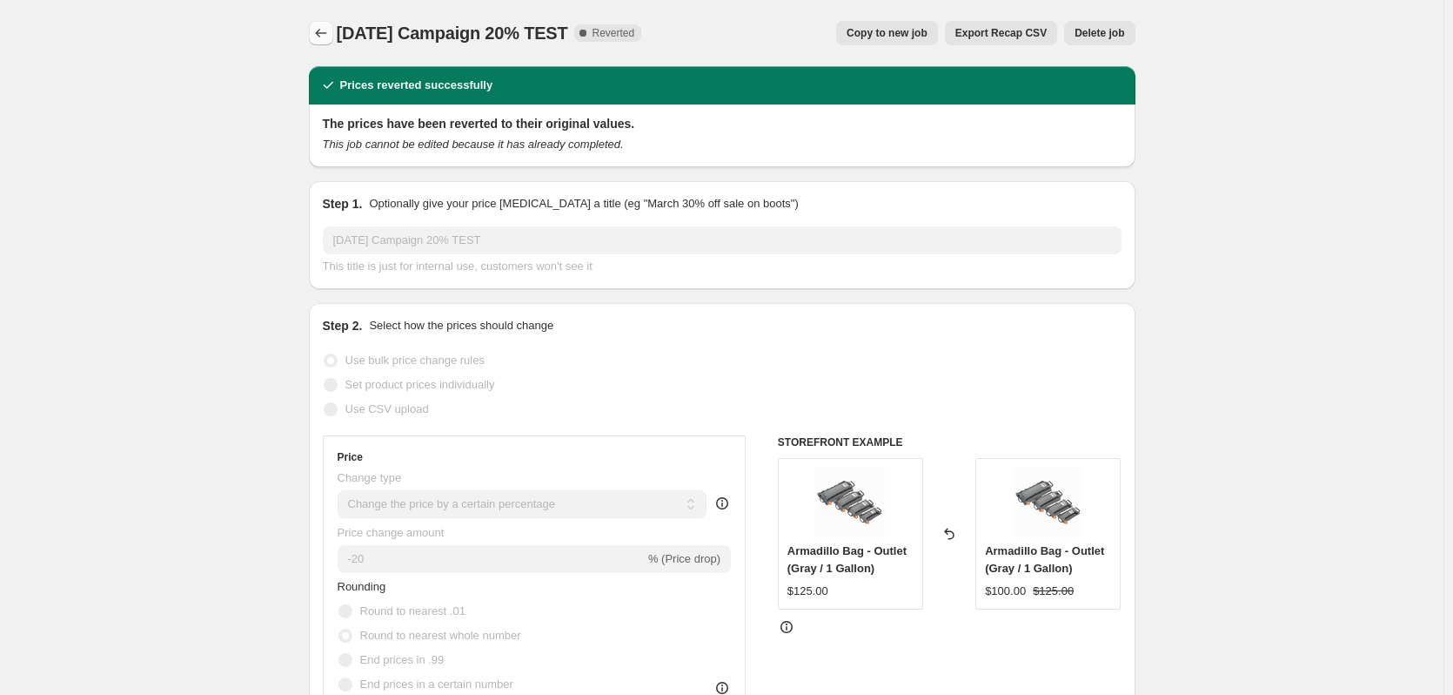 The image size is (1453, 695). Describe the element at coordinates (887, 33) in the screenshot. I see `span: Copy to new job` at that location.